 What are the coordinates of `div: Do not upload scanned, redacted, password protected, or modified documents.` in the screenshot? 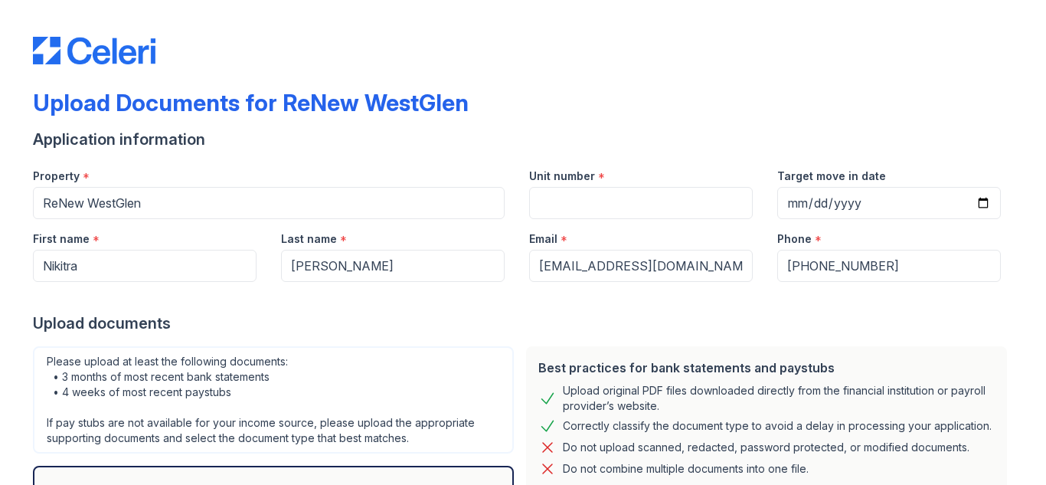 It's located at (766, 447).